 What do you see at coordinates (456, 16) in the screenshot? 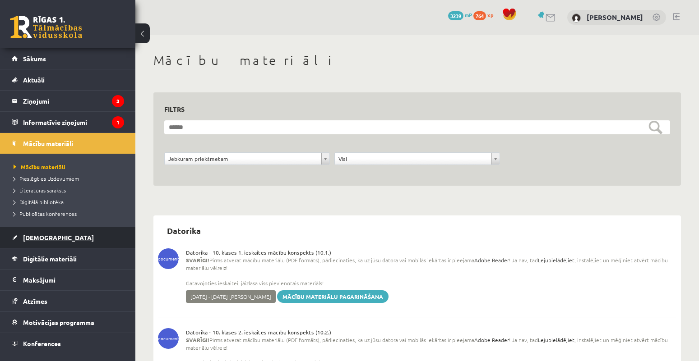
I see `span: 3239` at bounding box center [456, 16].